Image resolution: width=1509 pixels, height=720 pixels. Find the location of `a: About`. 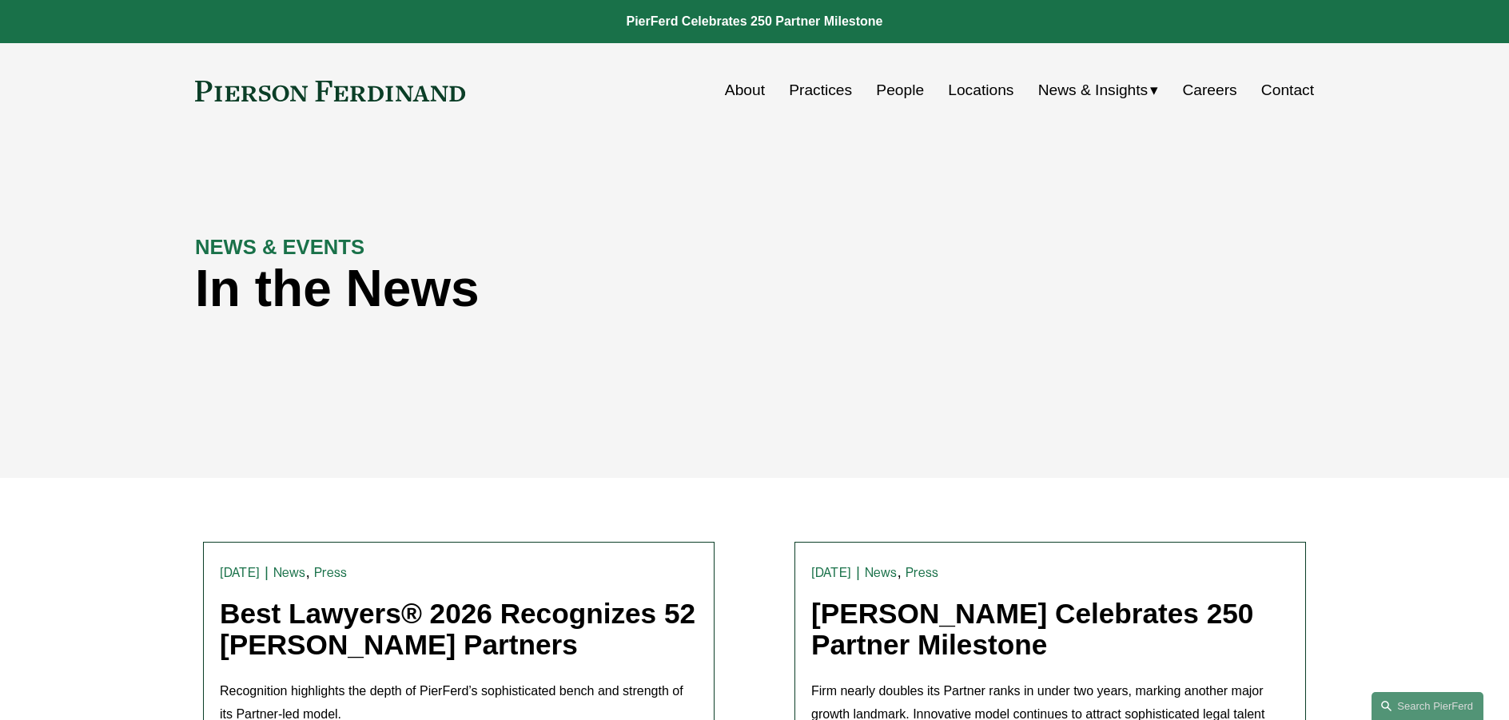

a: About is located at coordinates (745, 90).